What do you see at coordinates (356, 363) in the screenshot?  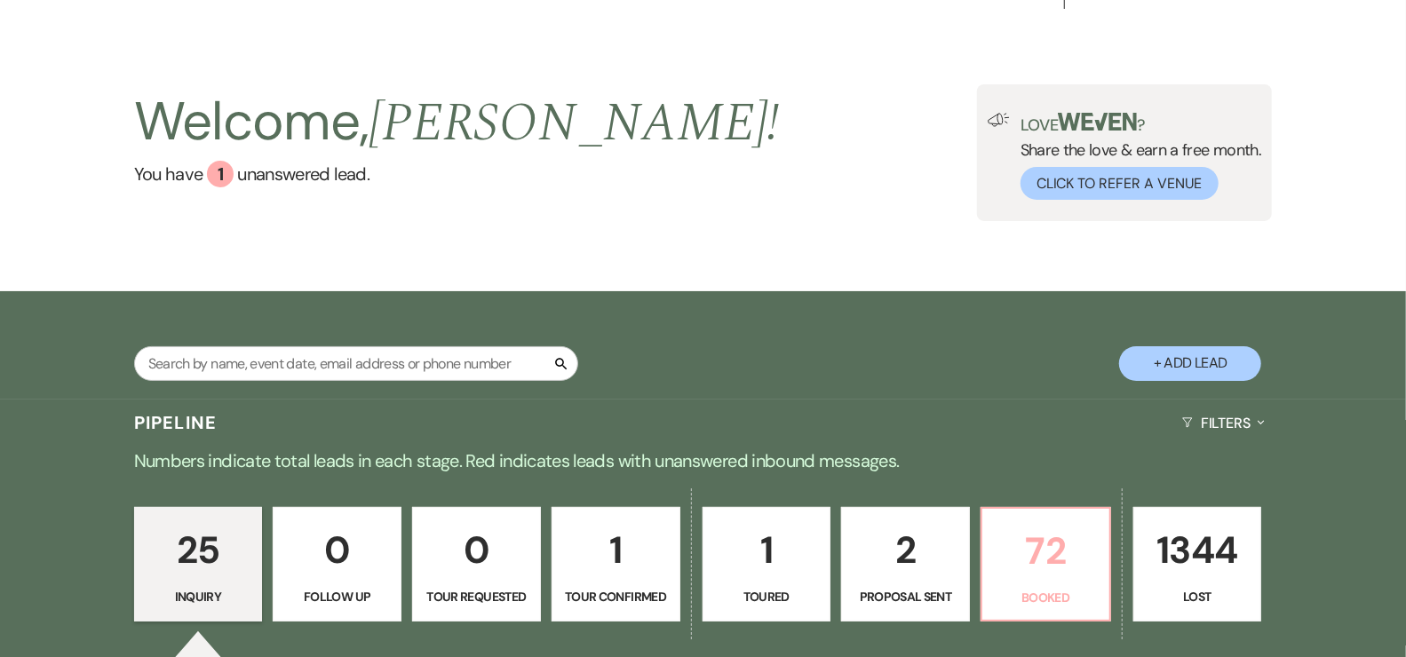 I see `input: Search by name, event date, email address or phone number` at bounding box center [356, 363].